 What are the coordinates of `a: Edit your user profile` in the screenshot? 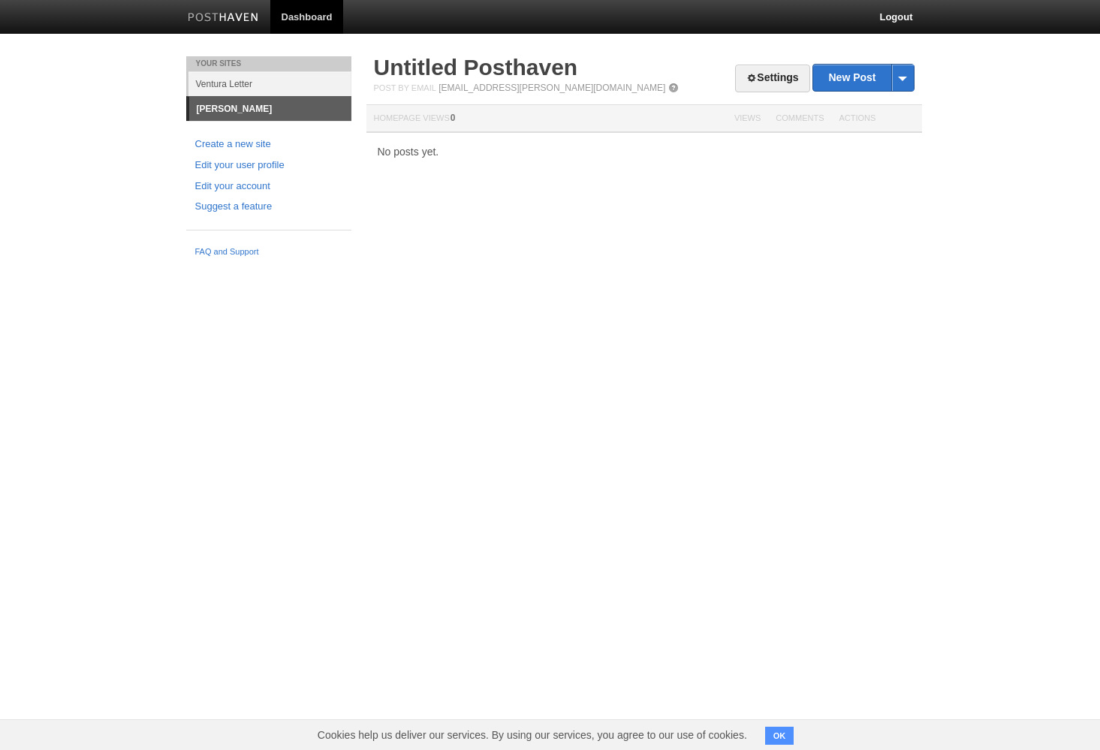 It's located at (269, 165).